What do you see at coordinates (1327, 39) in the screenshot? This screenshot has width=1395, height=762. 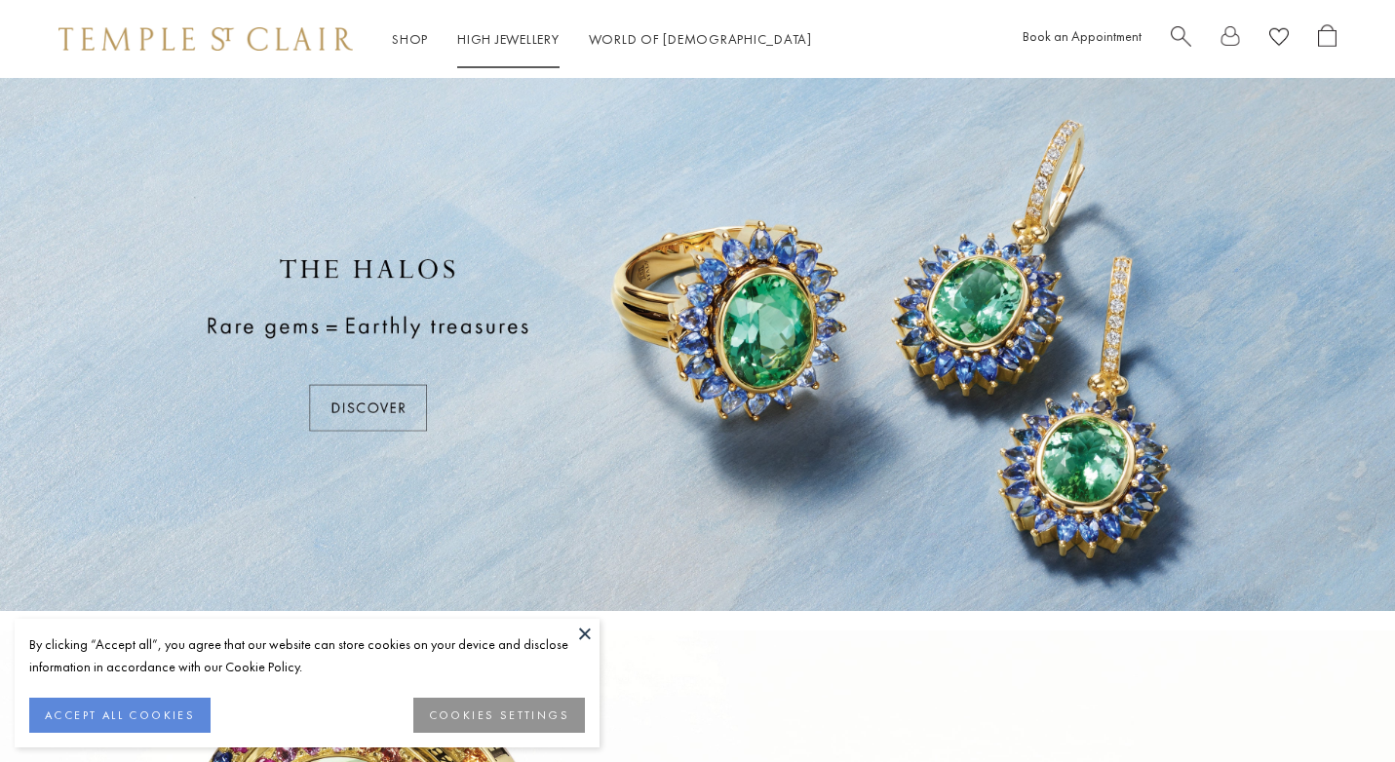 I see `a: Open Shopping Bag` at bounding box center [1327, 39].